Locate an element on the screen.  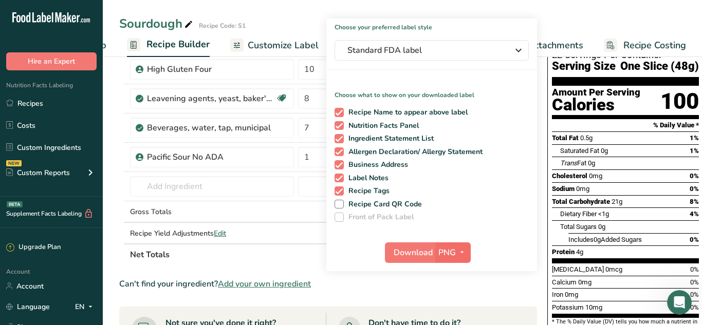
span: Recipe Name to appear above label is located at coordinates (406, 113).